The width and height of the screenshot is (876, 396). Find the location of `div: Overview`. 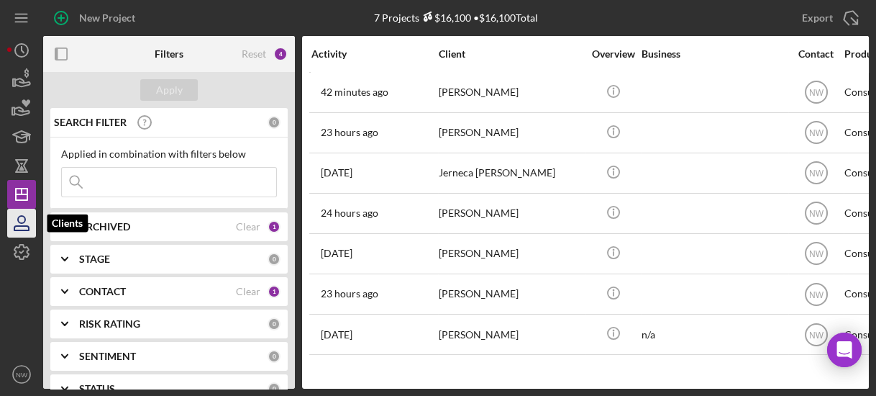

div: Overview is located at coordinates (613, 54).